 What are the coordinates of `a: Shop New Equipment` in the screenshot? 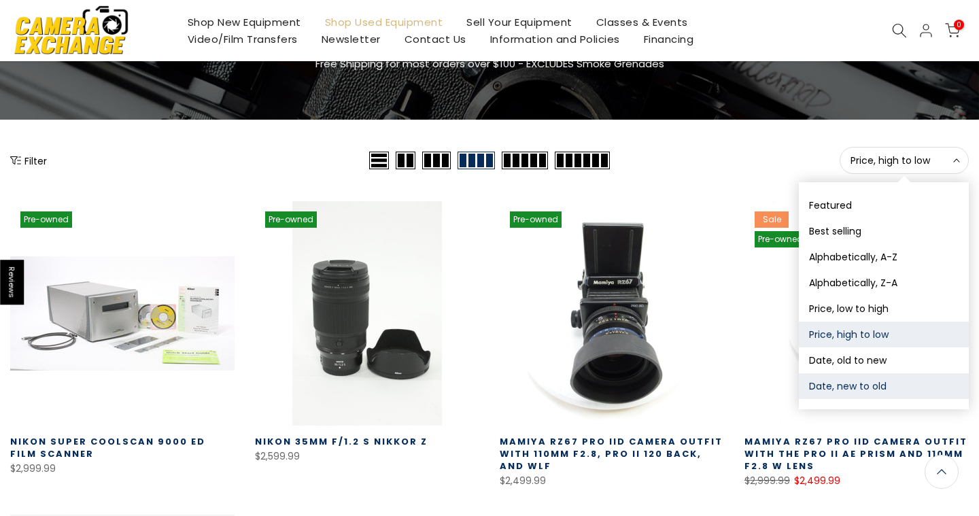 It's located at (244, 22).